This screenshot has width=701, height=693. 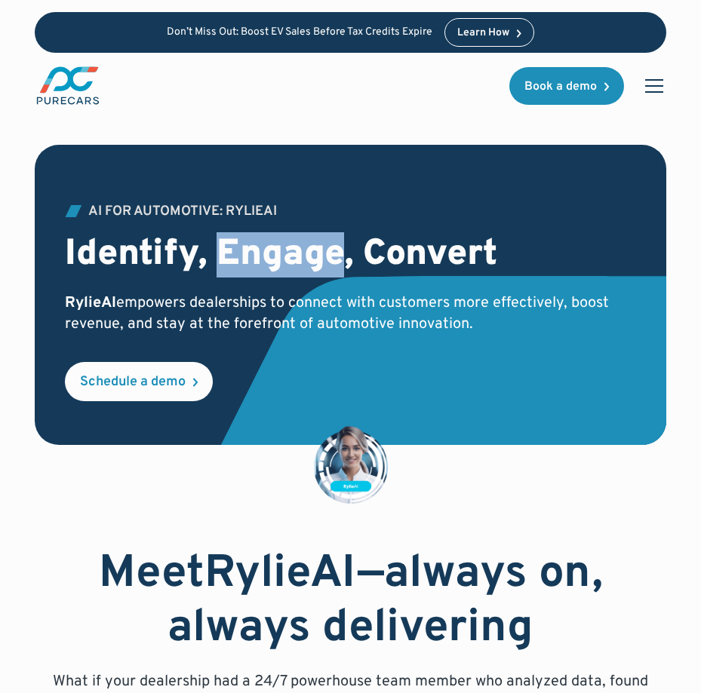 I want to click on strong: Meet, so click(x=152, y=575).